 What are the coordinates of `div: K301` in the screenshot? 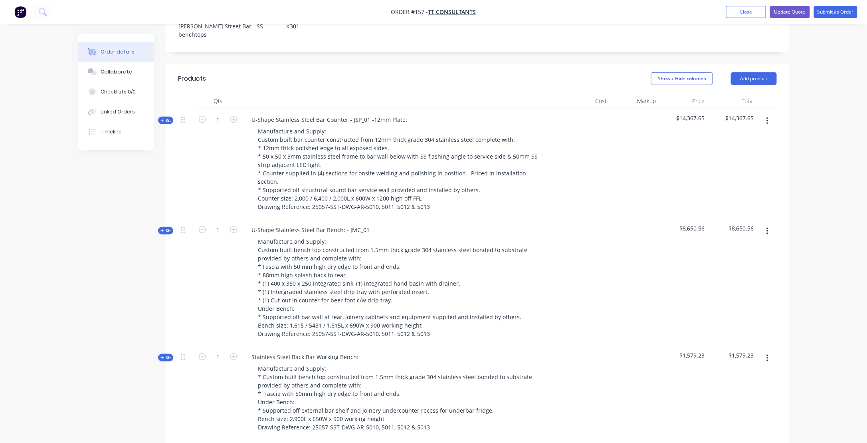 It's located at (330, 26).